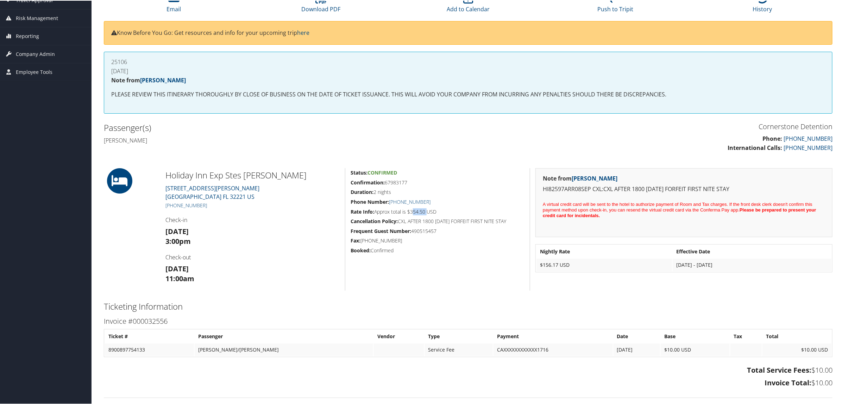 The width and height of the screenshot is (842, 404). I want to click on strong: Frequent Guest Number:, so click(381, 230).